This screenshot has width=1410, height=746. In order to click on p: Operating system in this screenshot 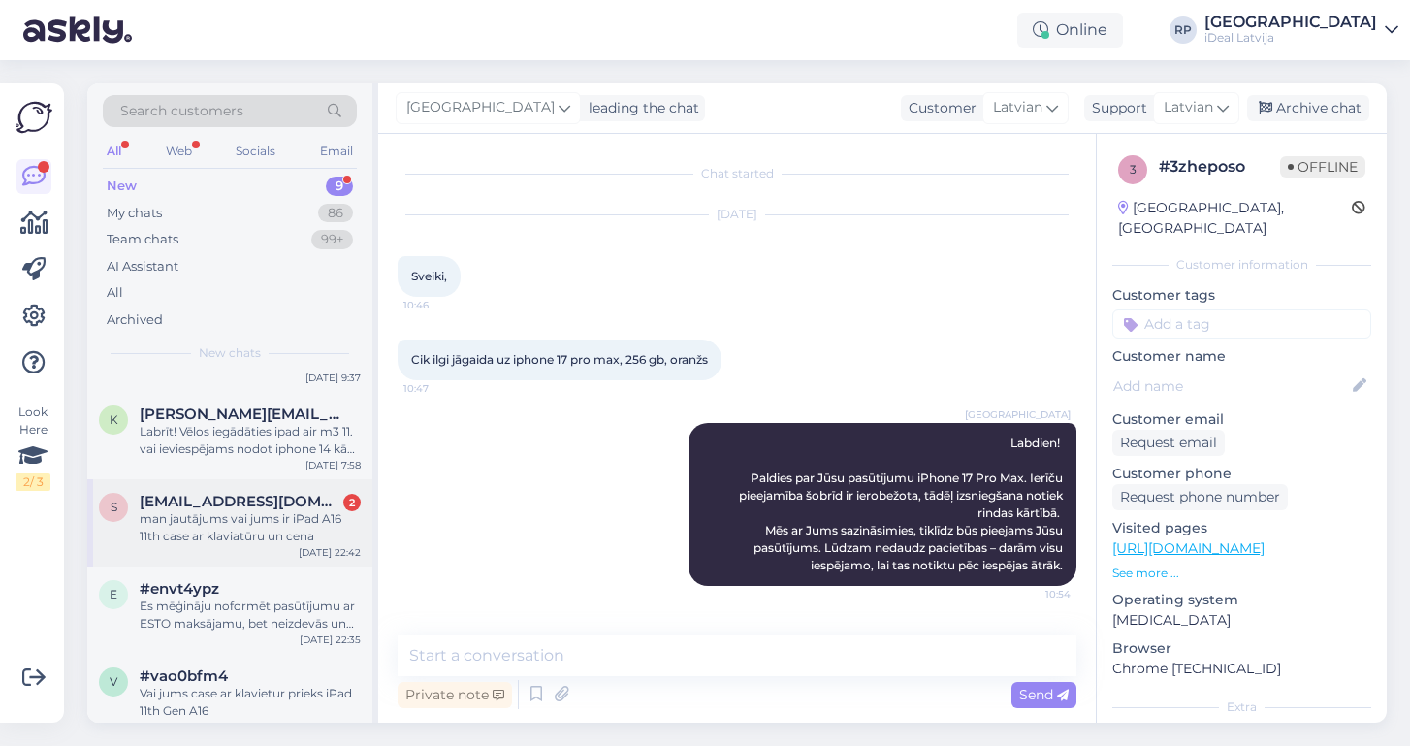, I will do `click(1242, 600)`.